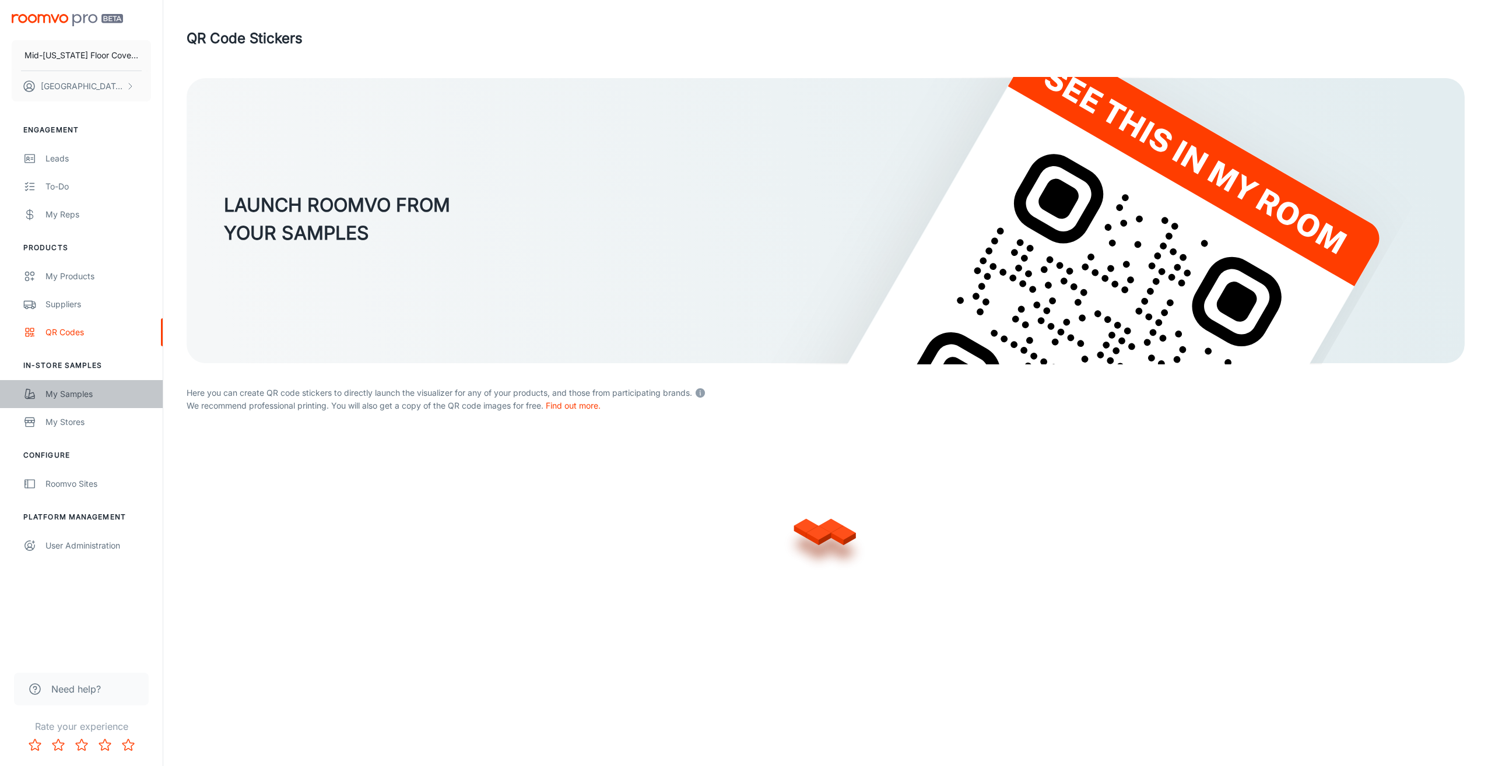  I want to click on div: To-do, so click(98, 187).